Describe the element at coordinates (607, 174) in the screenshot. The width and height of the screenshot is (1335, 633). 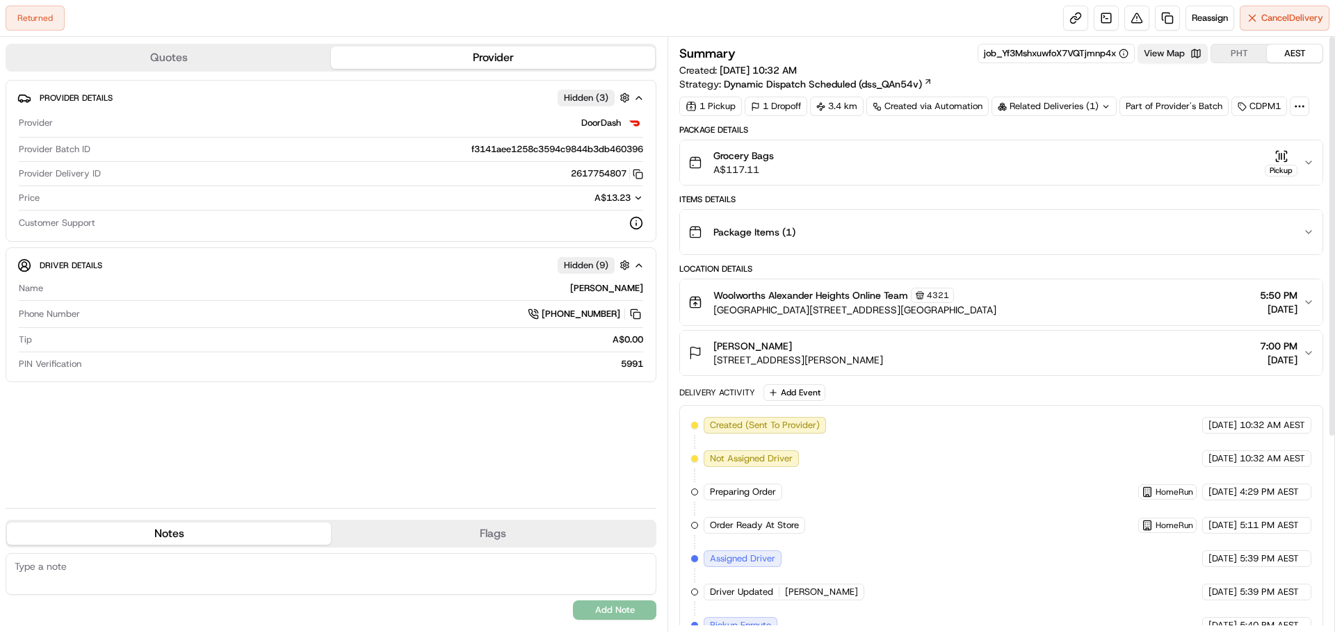
I see `button: 2617754807` at that location.